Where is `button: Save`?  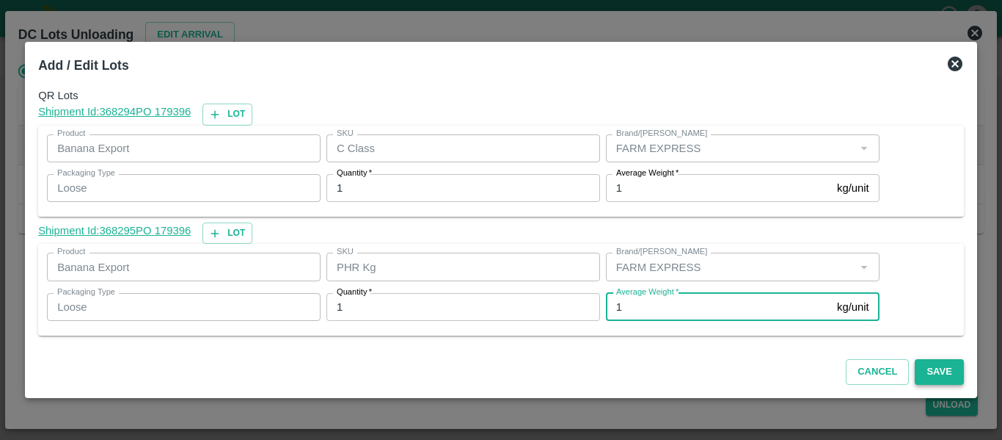
button: Save is located at coordinates (939, 371).